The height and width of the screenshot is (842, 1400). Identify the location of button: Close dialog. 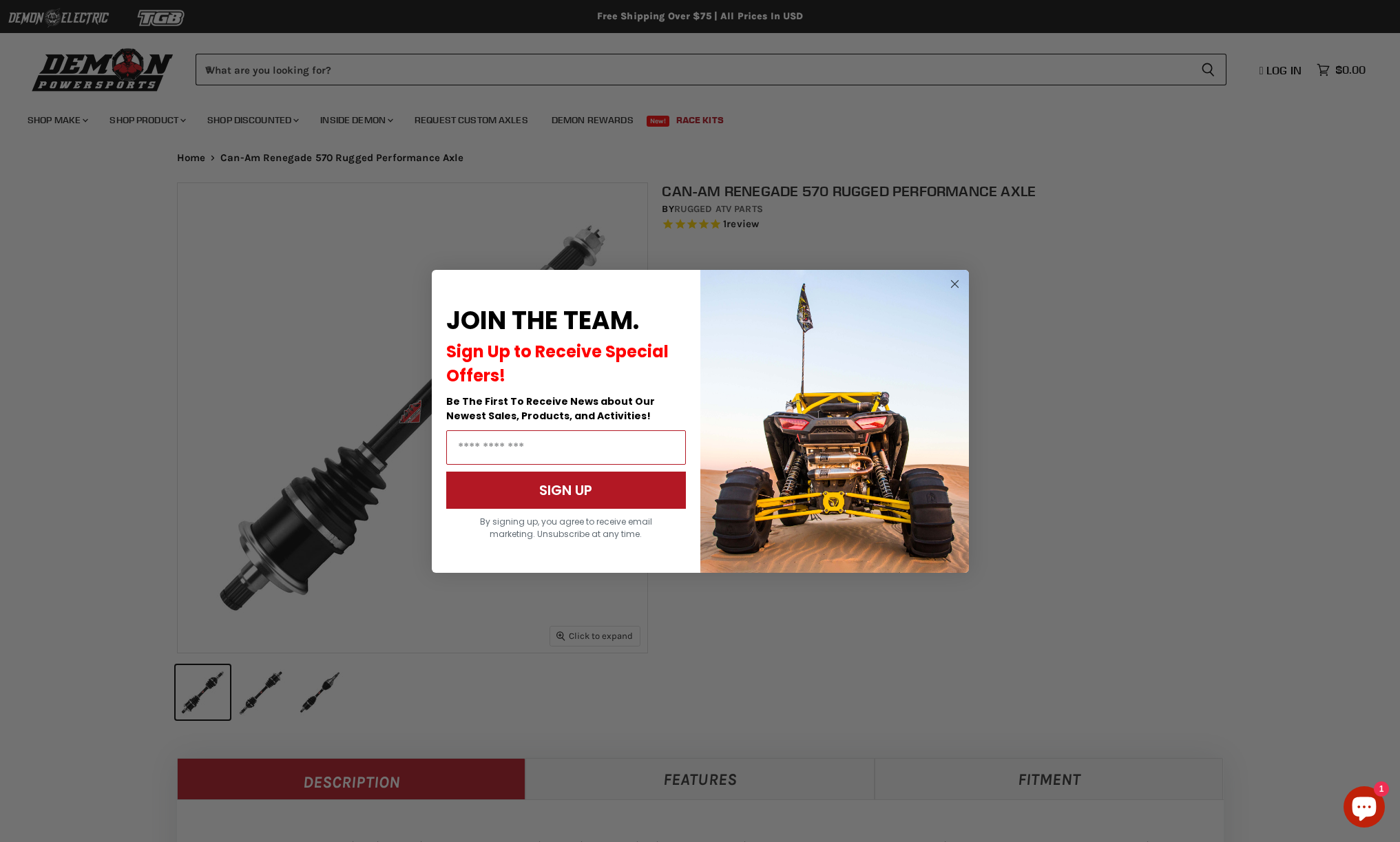
(954, 283).